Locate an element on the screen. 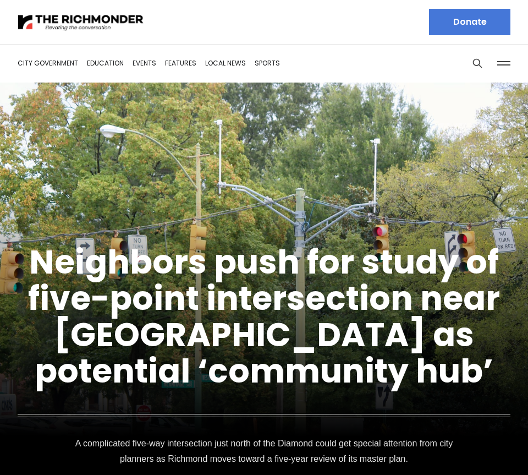 The height and width of the screenshot is (475, 528). img: The Richmonder is located at coordinates (81, 22).